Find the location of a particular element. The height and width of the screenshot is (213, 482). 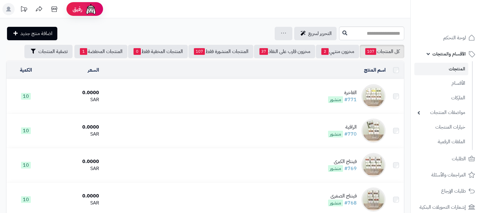

span: المراجعات والأسئلة is located at coordinates (449, 175).